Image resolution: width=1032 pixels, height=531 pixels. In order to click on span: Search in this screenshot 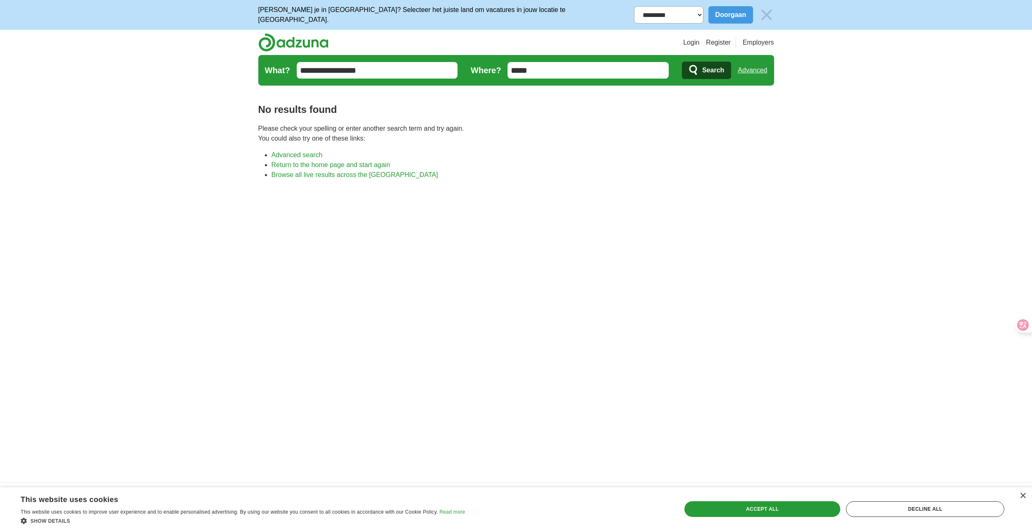, I will do `click(713, 70)`.